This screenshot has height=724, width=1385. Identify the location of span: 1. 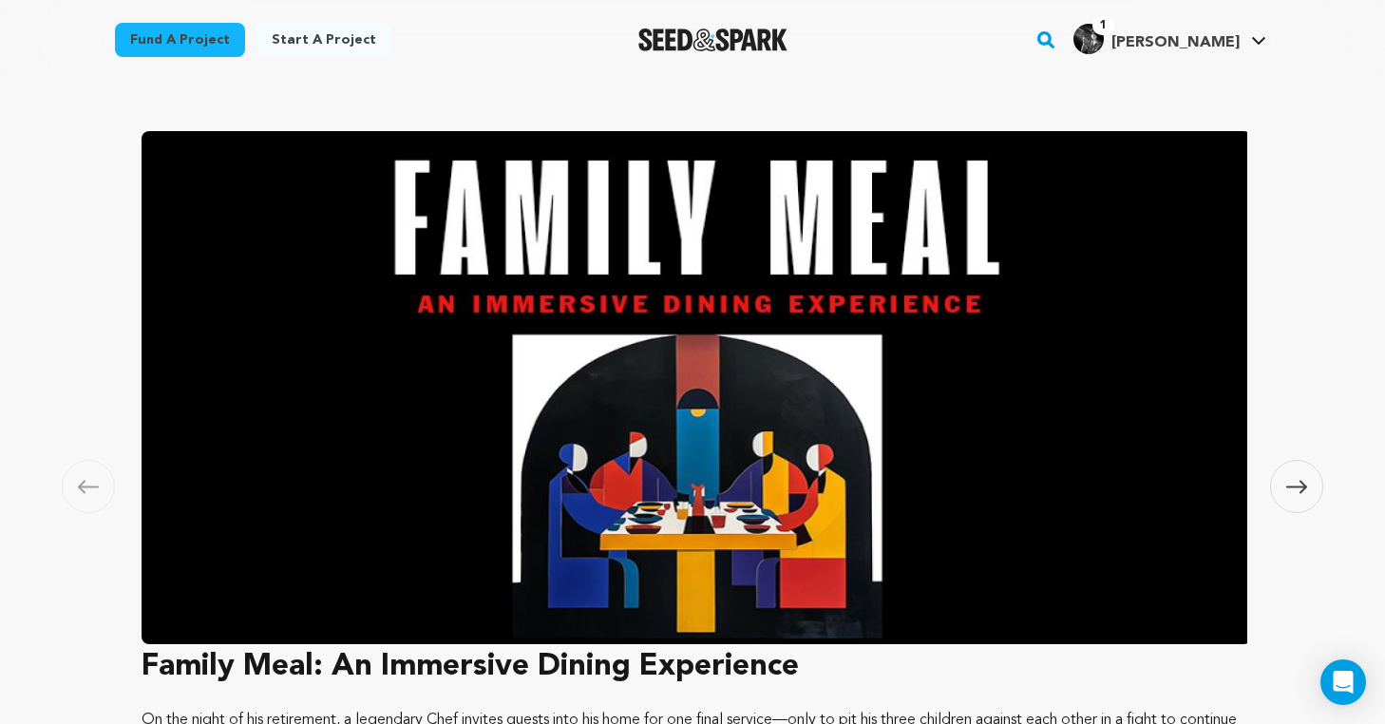
(1103, 26).